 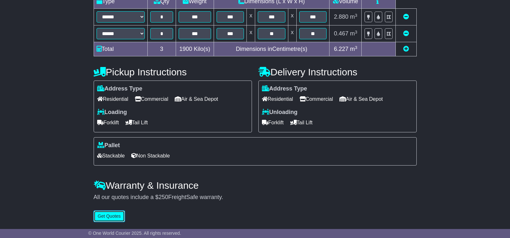 I want to click on span: 6.227, so click(x=341, y=49).